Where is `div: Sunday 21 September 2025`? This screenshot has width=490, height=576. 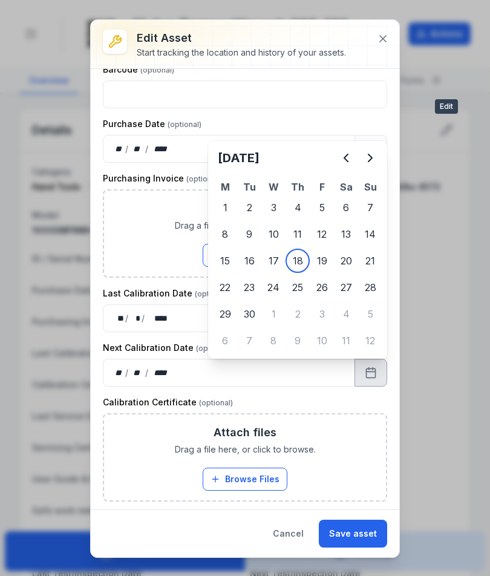
div: Sunday 21 September 2025 is located at coordinates (370, 261).